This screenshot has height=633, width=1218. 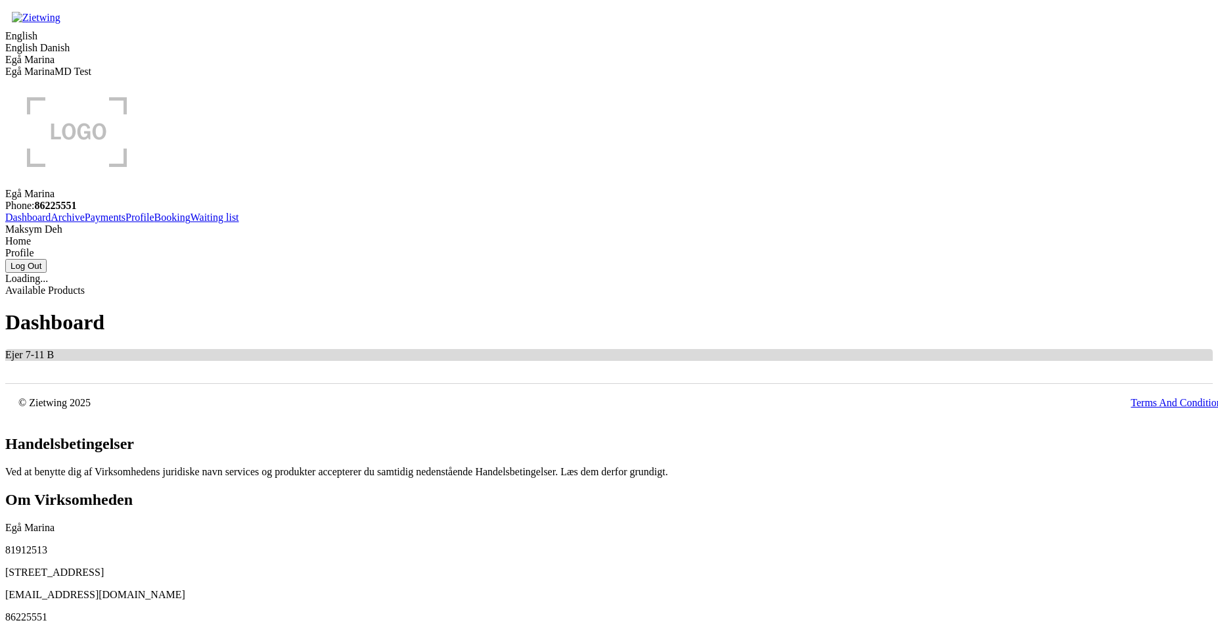 I want to click on div: Phone:, so click(x=609, y=206).